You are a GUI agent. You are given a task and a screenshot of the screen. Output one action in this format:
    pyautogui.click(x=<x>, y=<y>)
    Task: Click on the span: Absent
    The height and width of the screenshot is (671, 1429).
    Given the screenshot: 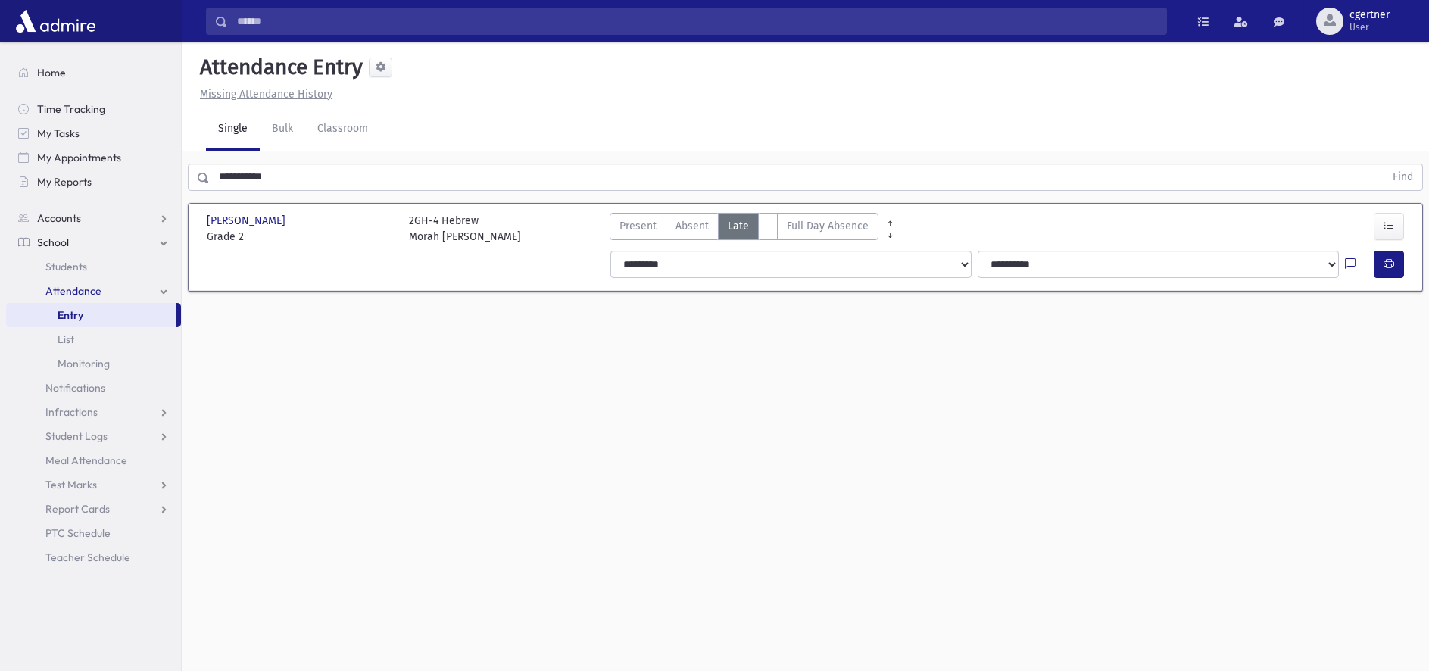 What is the action you would take?
    pyautogui.click(x=692, y=226)
    